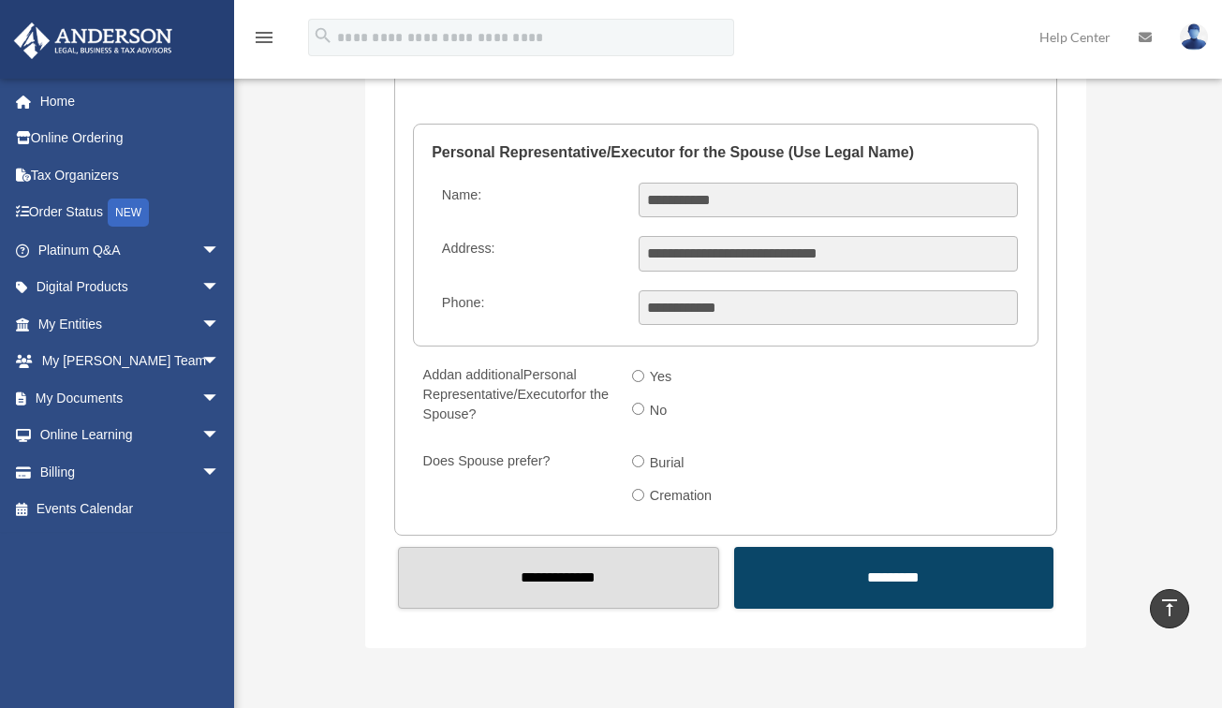 The height and width of the screenshot is (708, 1222). What do you see at coordinates (1194, 37) in the screenshot?
I see `img: User Pic` at bounding box center [1194, 37].